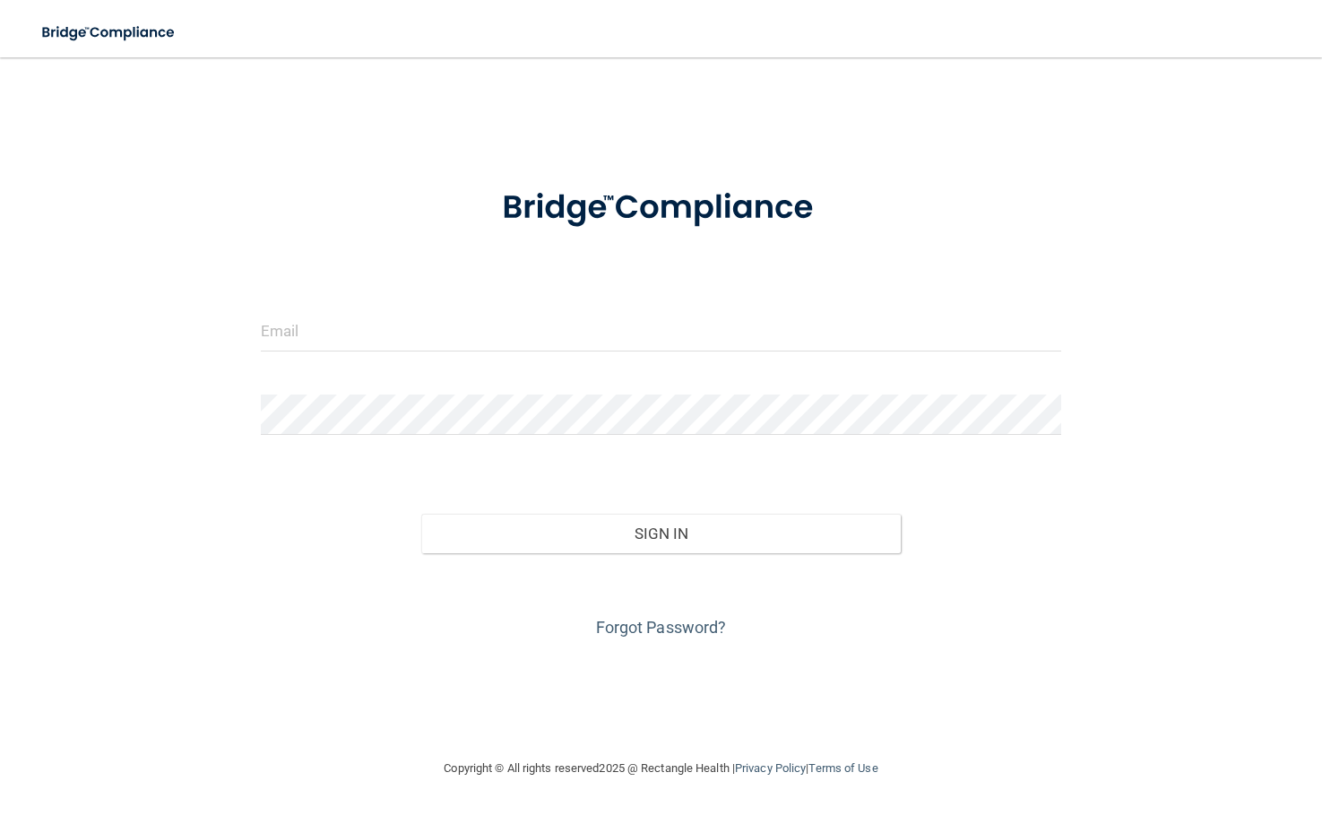 The image size is (1322, 816). What do you see at coordinates (661, 331) in the screenshot?
I see `input: Email` at bounding box center [661, 331].